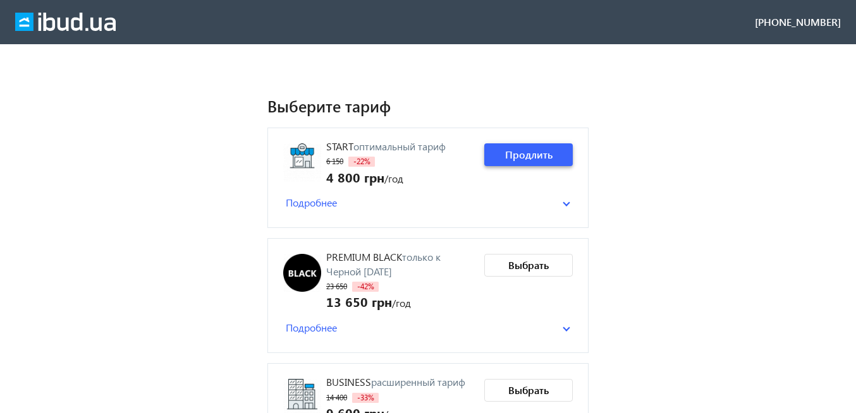 This screenshot has width=856, height=413. I want to click on span: Продлить, so click(528, 155).